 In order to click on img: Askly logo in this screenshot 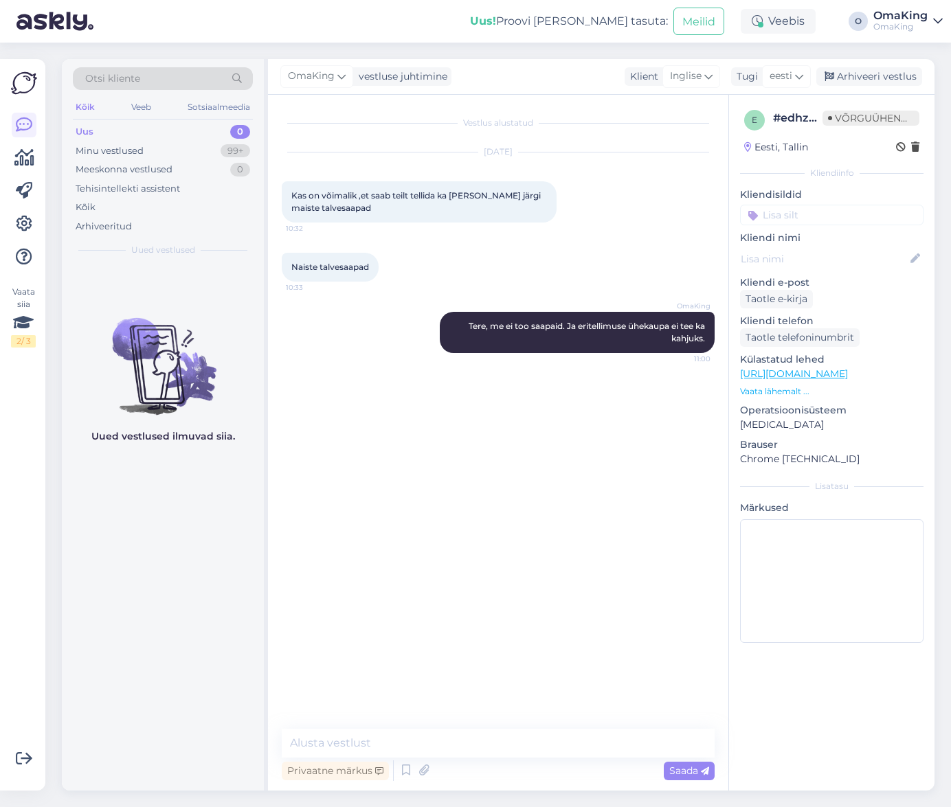, I will do `click(24, 83)`.